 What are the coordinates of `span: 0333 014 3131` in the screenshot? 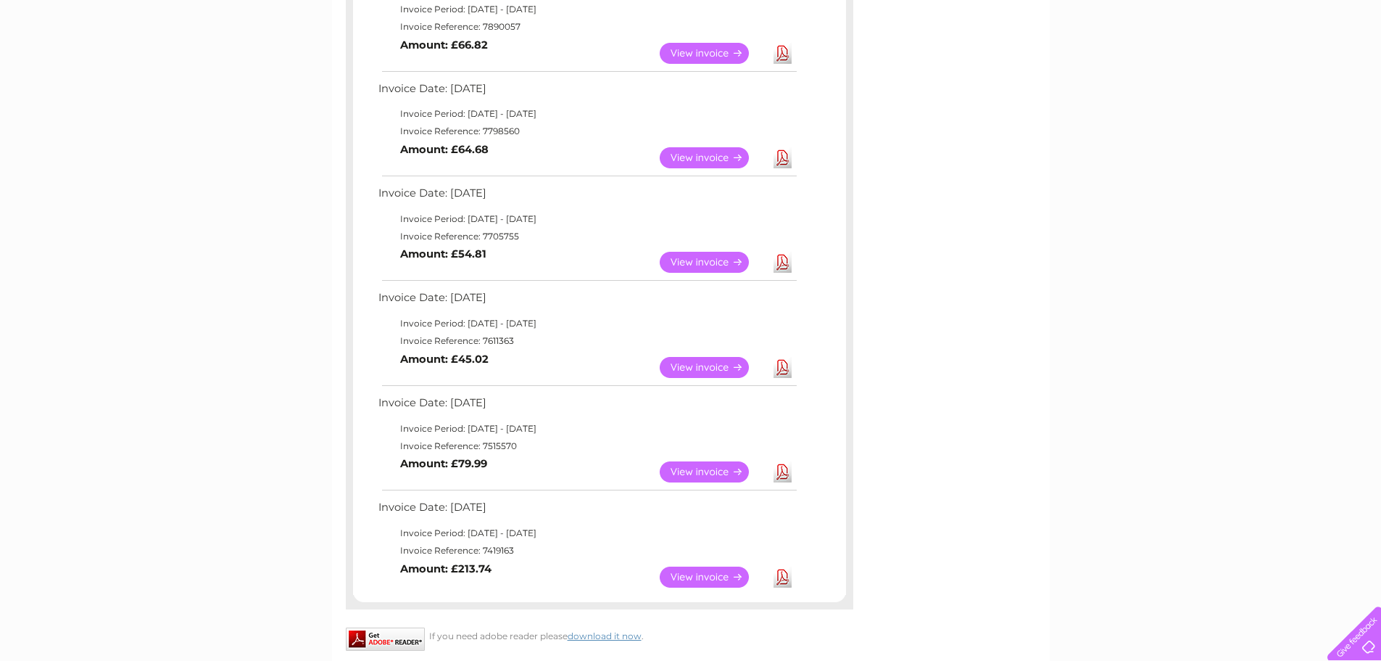 It's located at (1158, 16).